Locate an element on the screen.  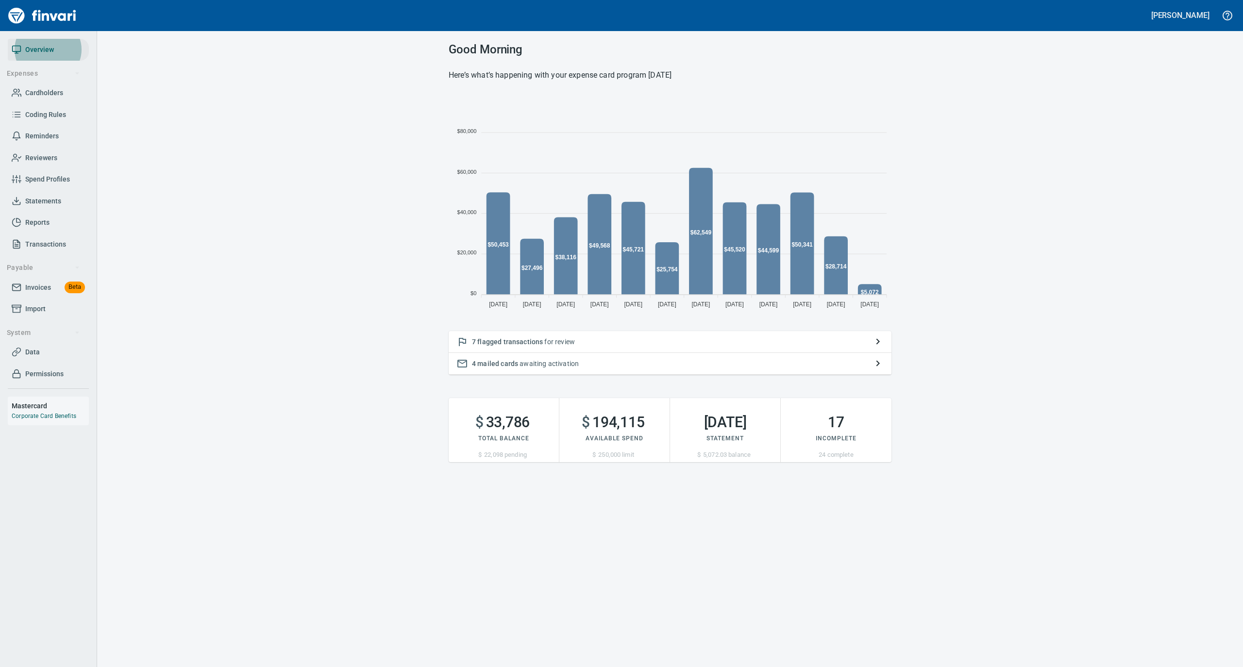
span: Reports is located at coordinates (37, 222).